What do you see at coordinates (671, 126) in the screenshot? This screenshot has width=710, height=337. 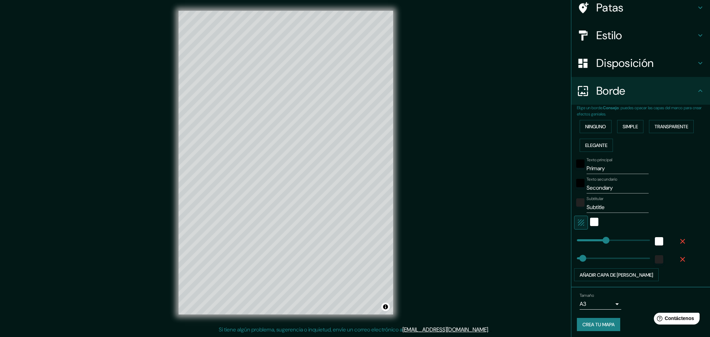 I see `button: Transparente` at bounding box center [671, 126].